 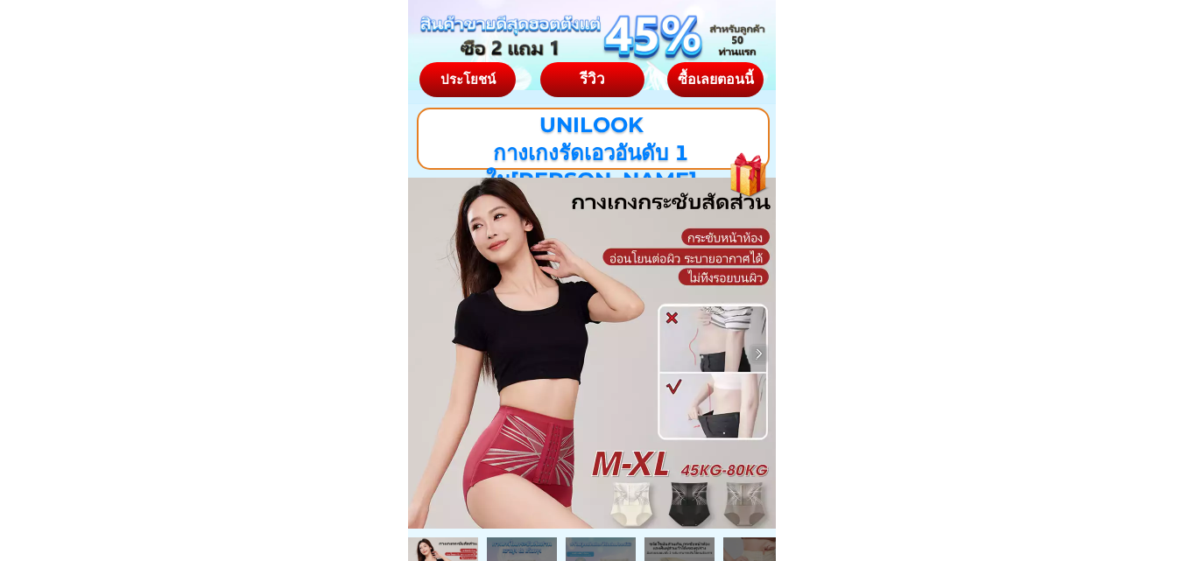 What do you see at coordinates (590, 124) in the screenshot?
I see `span: UNILOOK` at bounding box center [590, 124].